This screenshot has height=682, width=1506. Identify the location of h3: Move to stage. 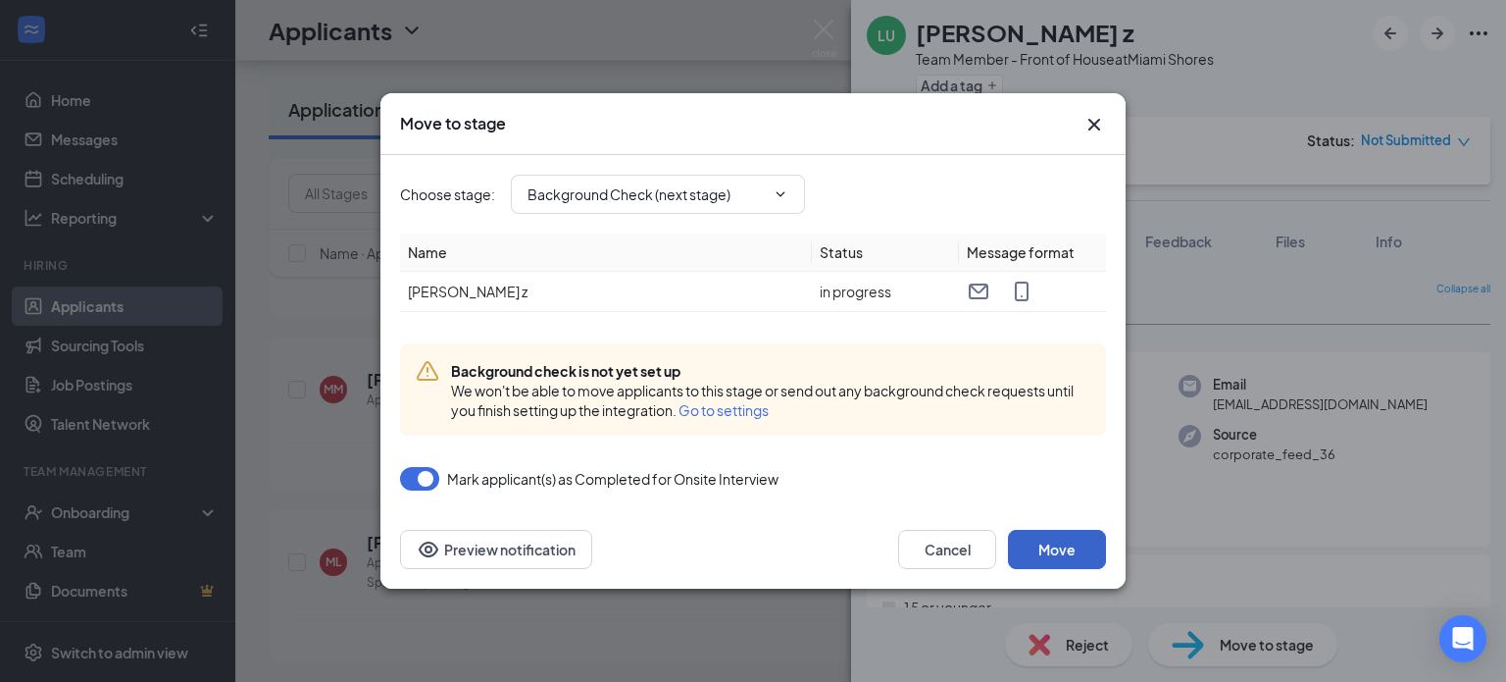
(453, 124).